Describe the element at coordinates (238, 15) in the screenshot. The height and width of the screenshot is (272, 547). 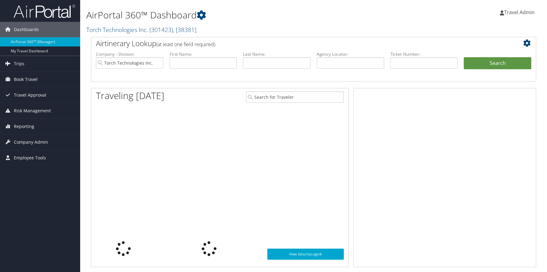
I see `h1: AirPortal 360™ Dashboard` at that location.